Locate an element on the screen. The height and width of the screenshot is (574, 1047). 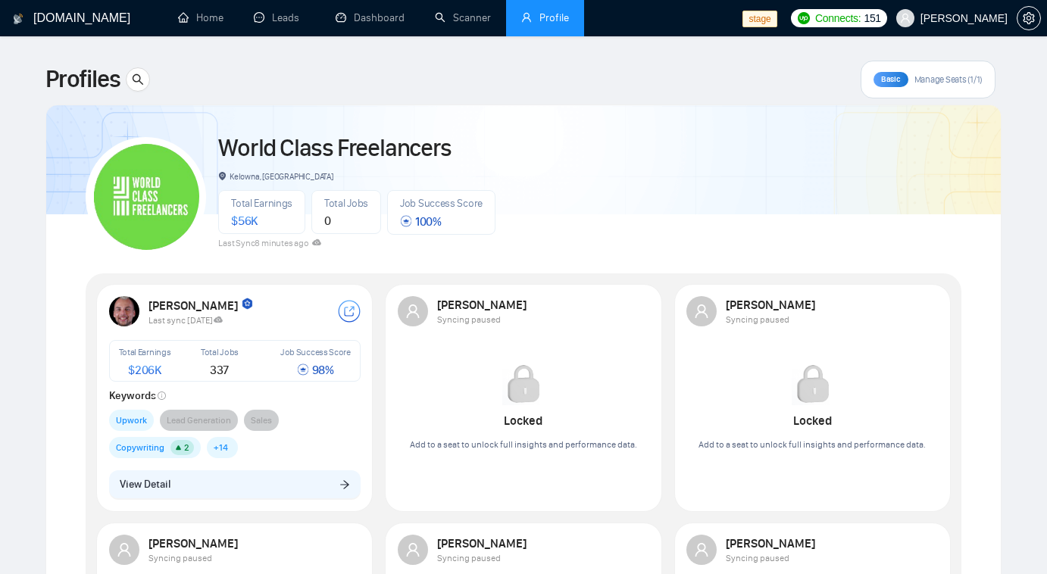
span: Basic is located at coordinates (891, 79).